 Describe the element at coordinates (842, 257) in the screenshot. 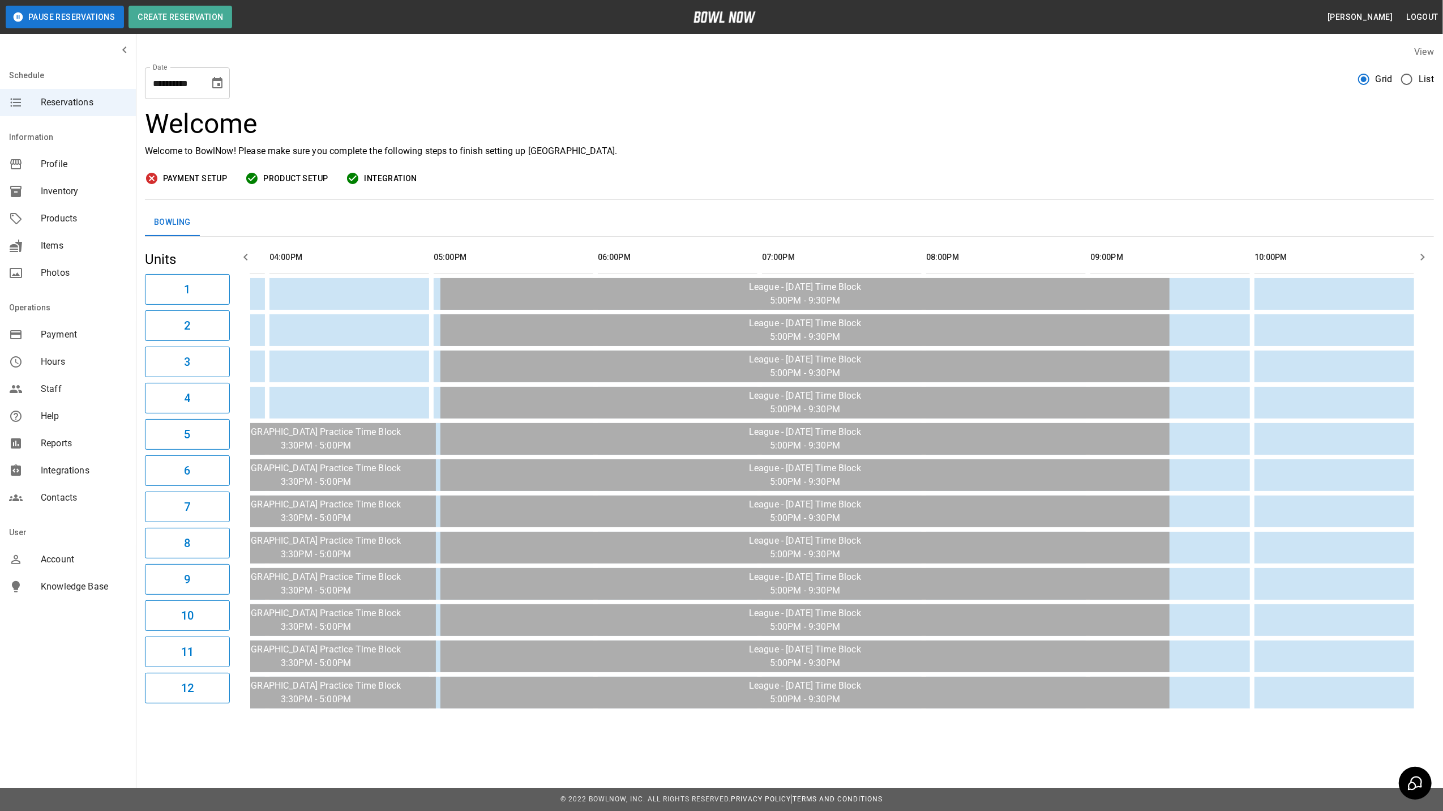

I see `th: 07:00PM` at that location.